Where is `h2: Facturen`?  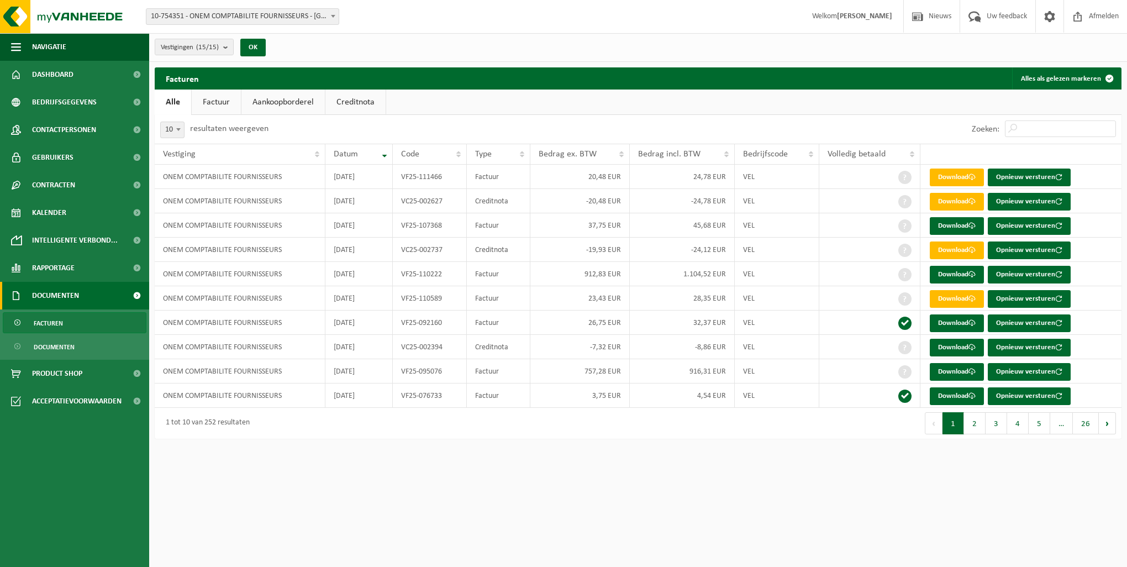
h2: Facturen is located at coordinates (182, 78).